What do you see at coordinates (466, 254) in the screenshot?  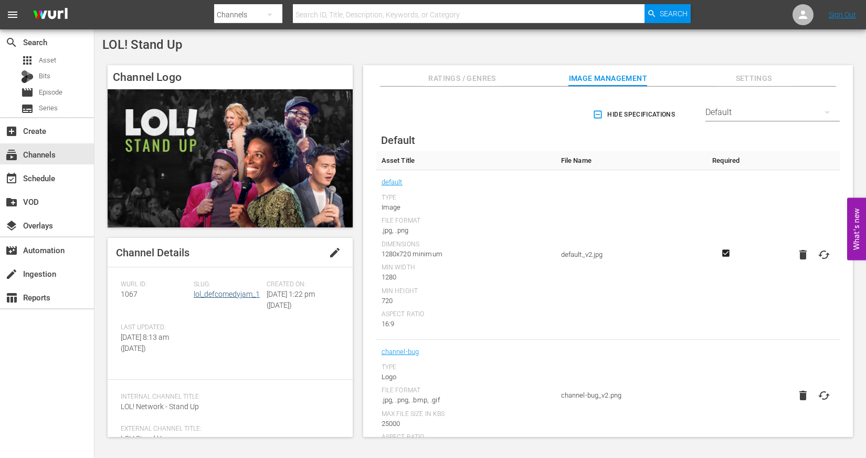 I see `div: 1280x720 minimum` at bounding box center [466, 254].